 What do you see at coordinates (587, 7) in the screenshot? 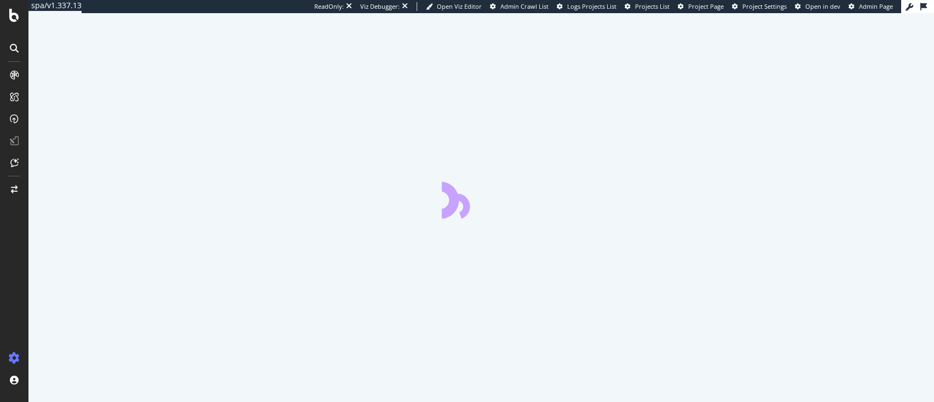
I see `a: Logs Projects List` at bounding box center [587, 7].